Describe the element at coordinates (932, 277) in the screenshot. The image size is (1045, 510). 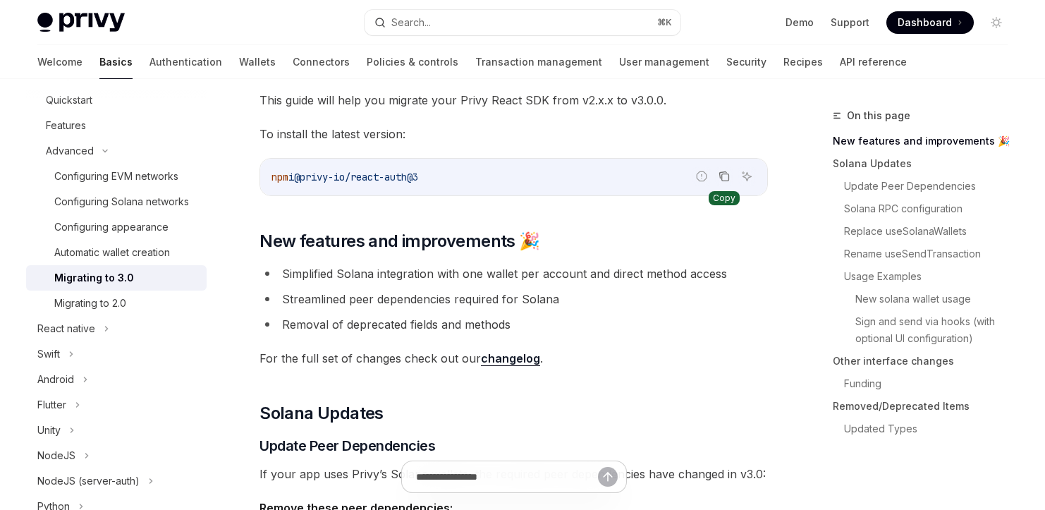
I see `a: Usage Examples` at that location.